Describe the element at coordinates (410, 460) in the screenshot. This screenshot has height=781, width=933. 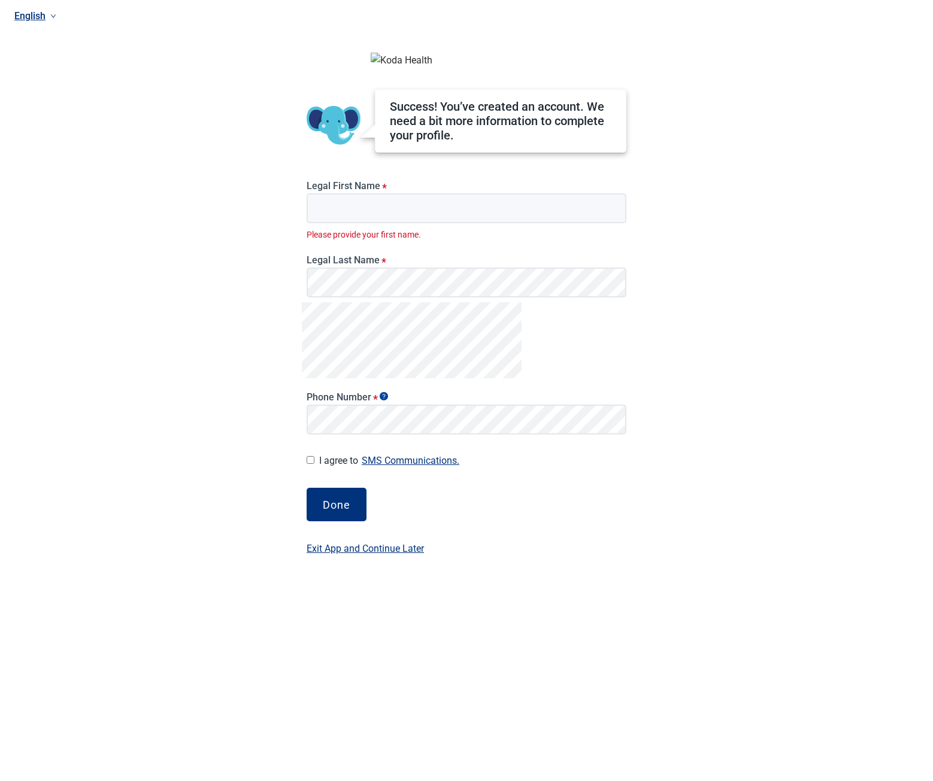
I see `button: I agree to` at that location.